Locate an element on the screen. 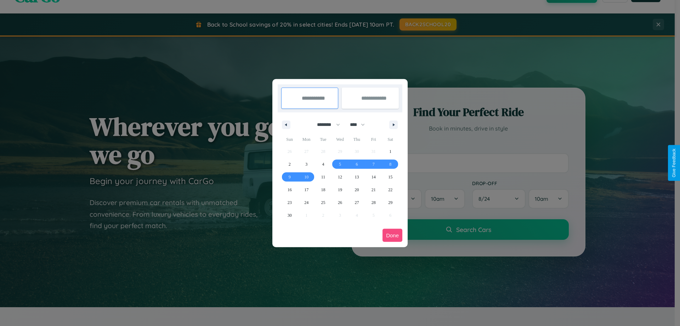 The width and height of the screenshot is (680, 326). button: 8 is located at coordinates (390, 164).